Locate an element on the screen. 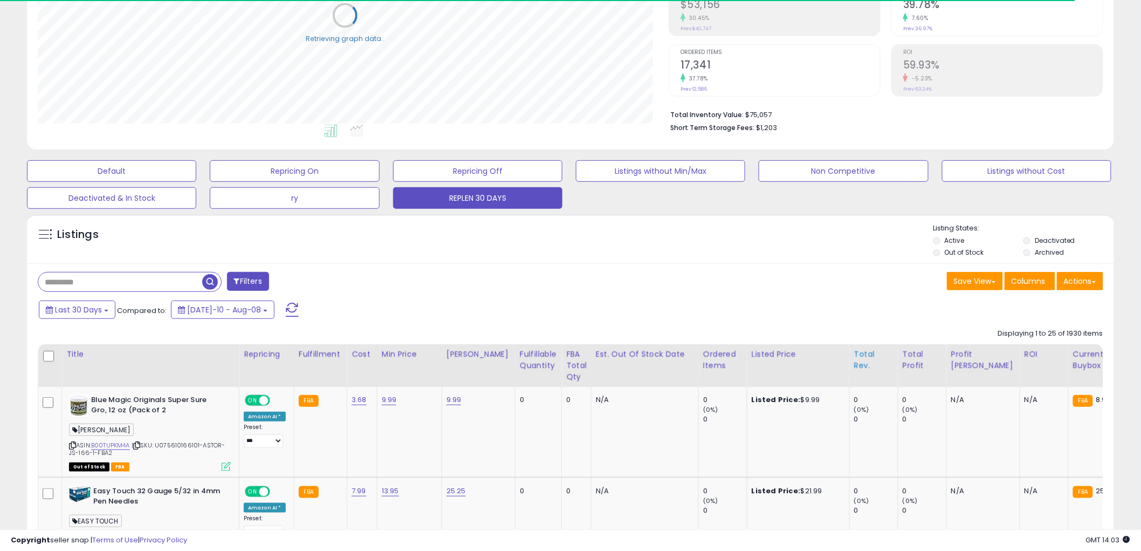  a: 3.68 is located at coordinates (359, 400).